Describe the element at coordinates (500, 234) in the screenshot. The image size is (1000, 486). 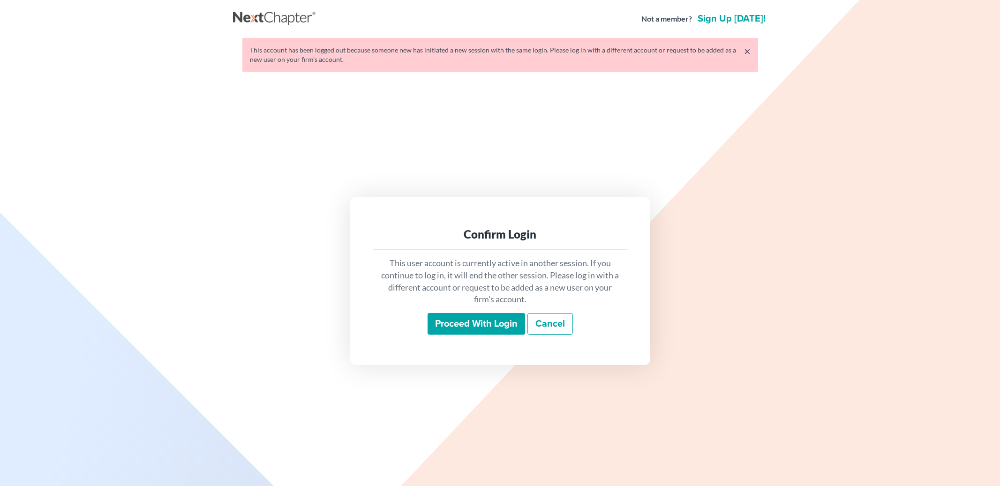
I see `div: Confirm Login` at that location.